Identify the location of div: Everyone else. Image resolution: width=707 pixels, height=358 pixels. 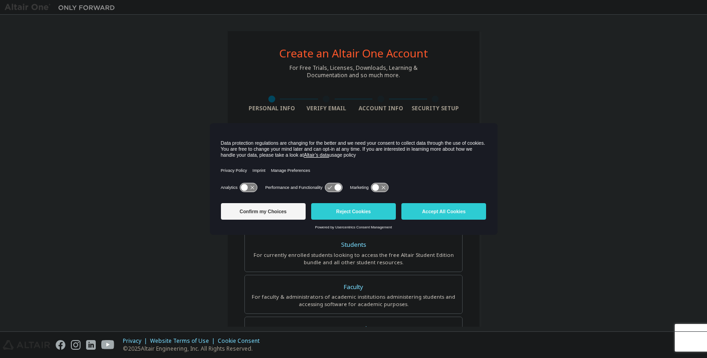
(353, 329).